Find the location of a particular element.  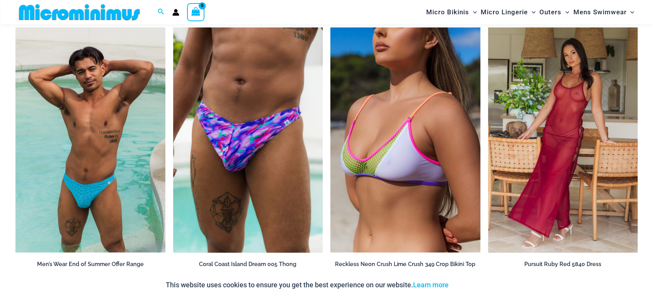

a: Pursuit Ruby Red 5840 Dress 02Pursuit Ruby Red 5840 Dress 03Pursuit Ruby Red 5840 Dress 03 is located at coordinates (563, 140).